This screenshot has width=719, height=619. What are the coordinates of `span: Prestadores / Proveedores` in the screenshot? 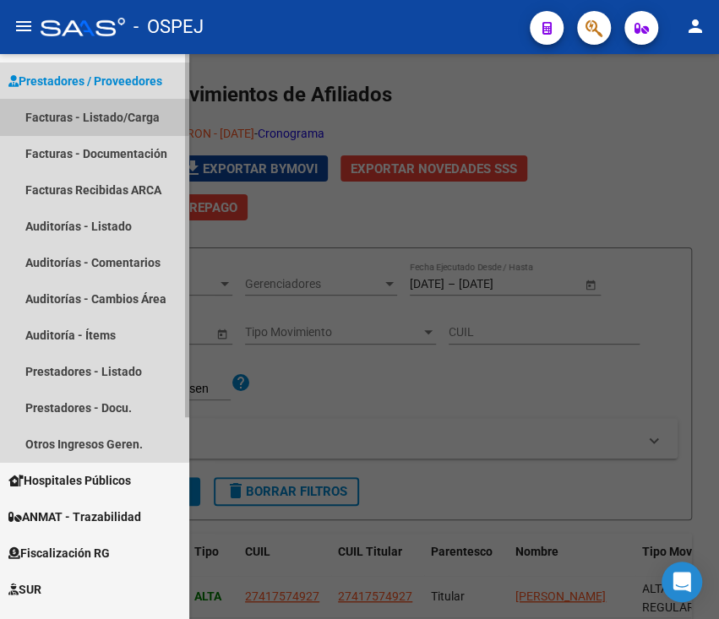 It's located at (85, 81).